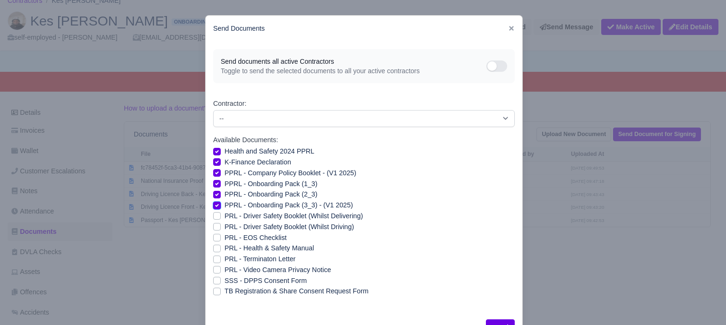 This screenshot has width=726, height=325. I want to click on label: PPRL - Onboarding Pack (2_3), so click(271, 194).